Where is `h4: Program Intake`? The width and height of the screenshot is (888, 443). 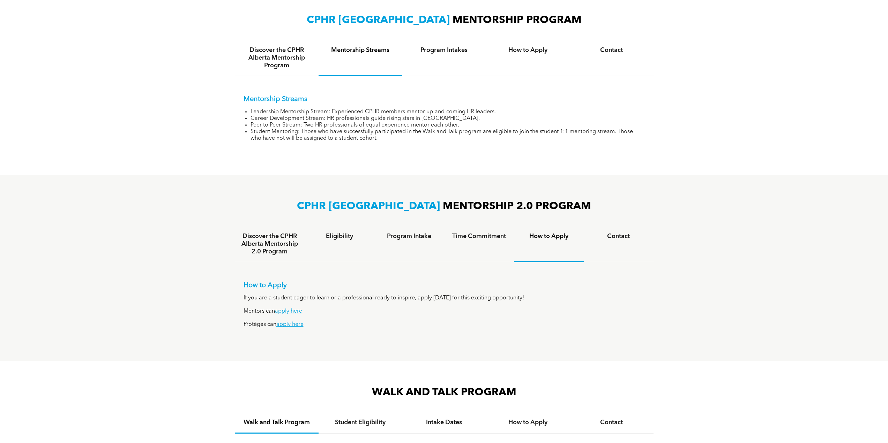
h4: Program Intake is located at coordinates (409, 236).